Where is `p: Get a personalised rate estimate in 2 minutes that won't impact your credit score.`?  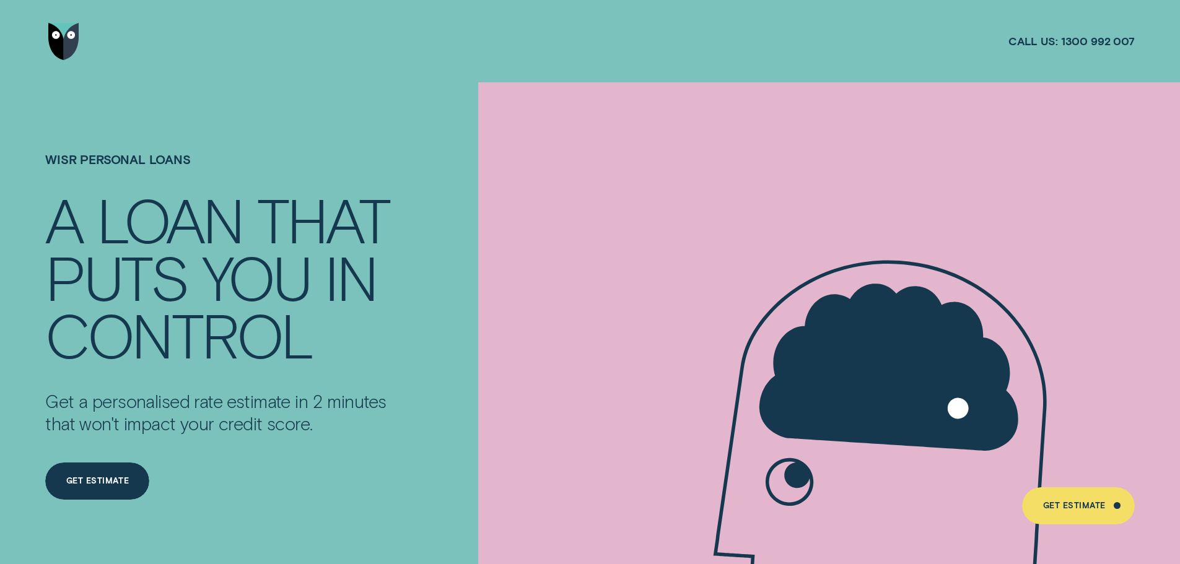 p: Get a personalised rate estimate in 2 minutes that won't impact your credit score. is located at coordinates (224, 413).